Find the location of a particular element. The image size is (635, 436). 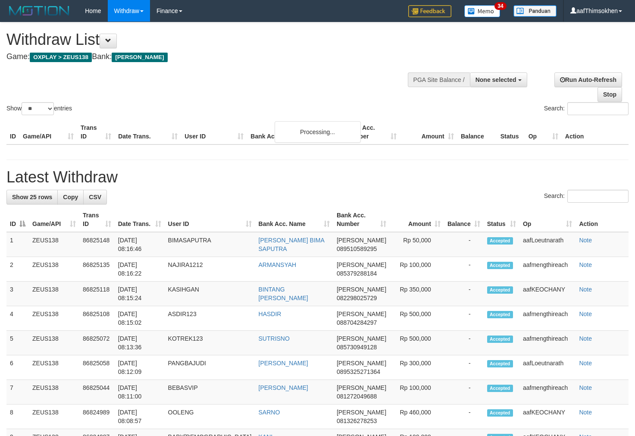

th: Bank Acc. Name: activate to sort column ascending is located at coordinates (294, 220).